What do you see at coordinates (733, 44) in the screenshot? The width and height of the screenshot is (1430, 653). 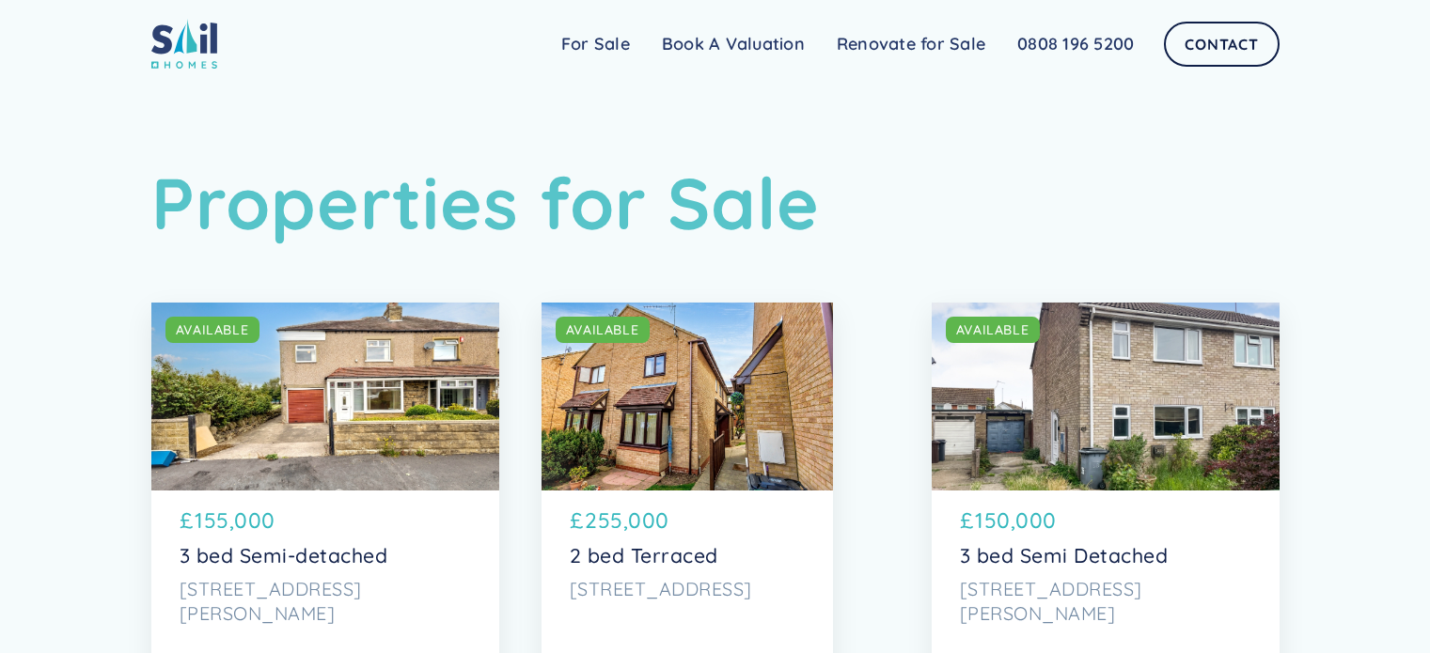 I see `a: Book A Valuation` at bounding box center [733, 44].